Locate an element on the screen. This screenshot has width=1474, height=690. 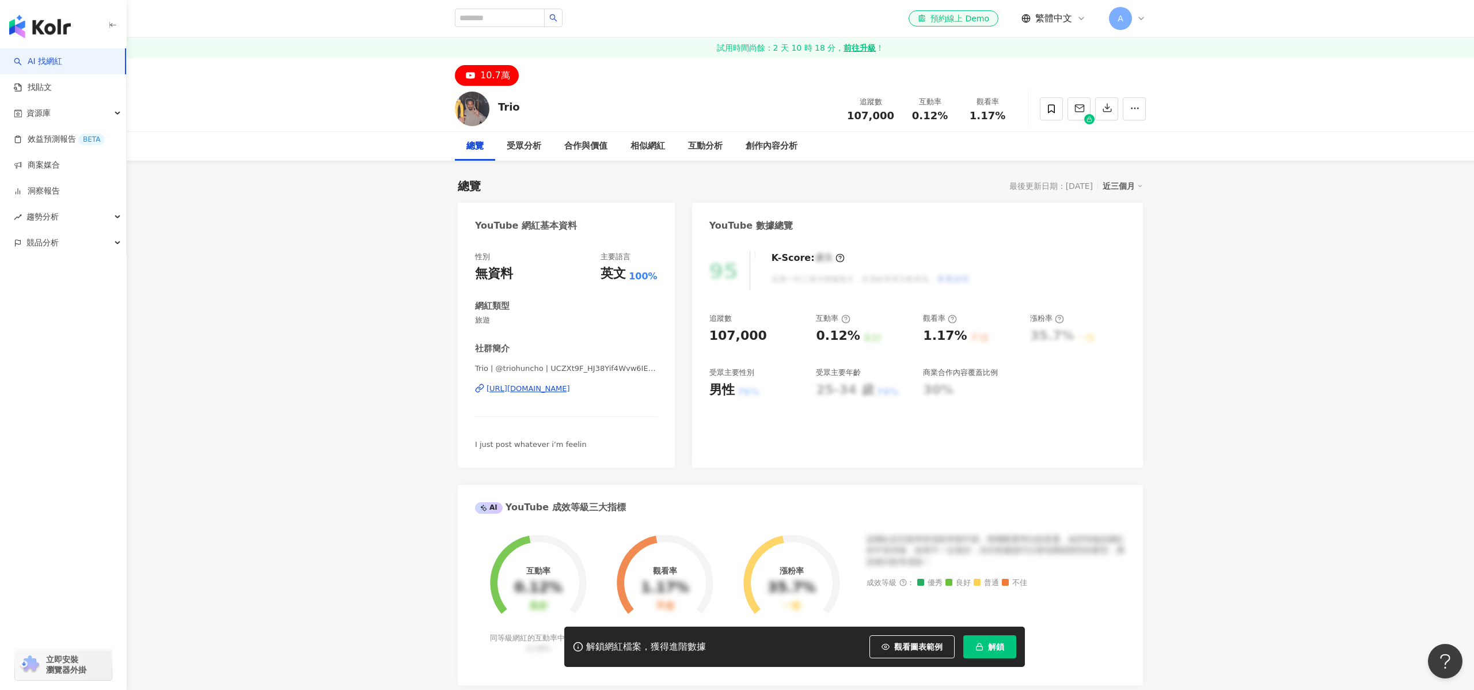
div: K-Score : is located at coordinates (808, 258).